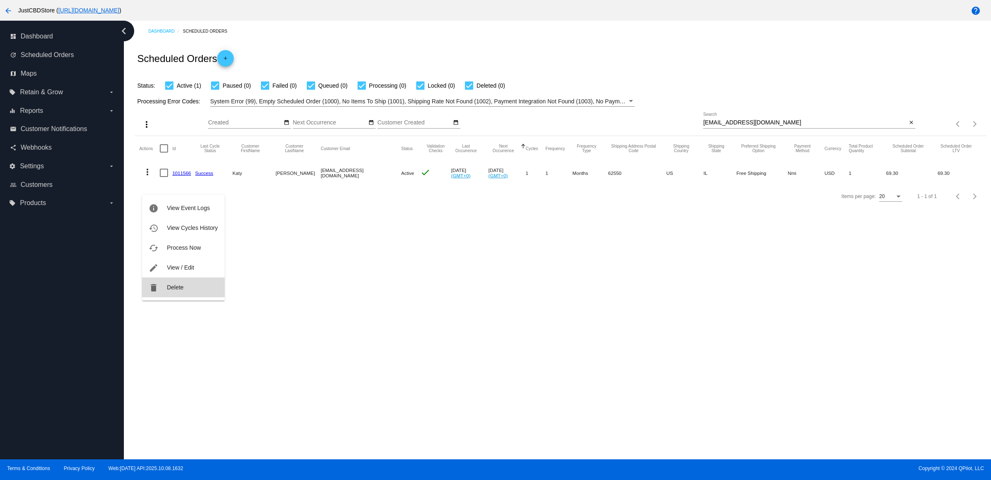 The image size is (991, 480). I want to click on mat-icon: edit, so click(154, 268).